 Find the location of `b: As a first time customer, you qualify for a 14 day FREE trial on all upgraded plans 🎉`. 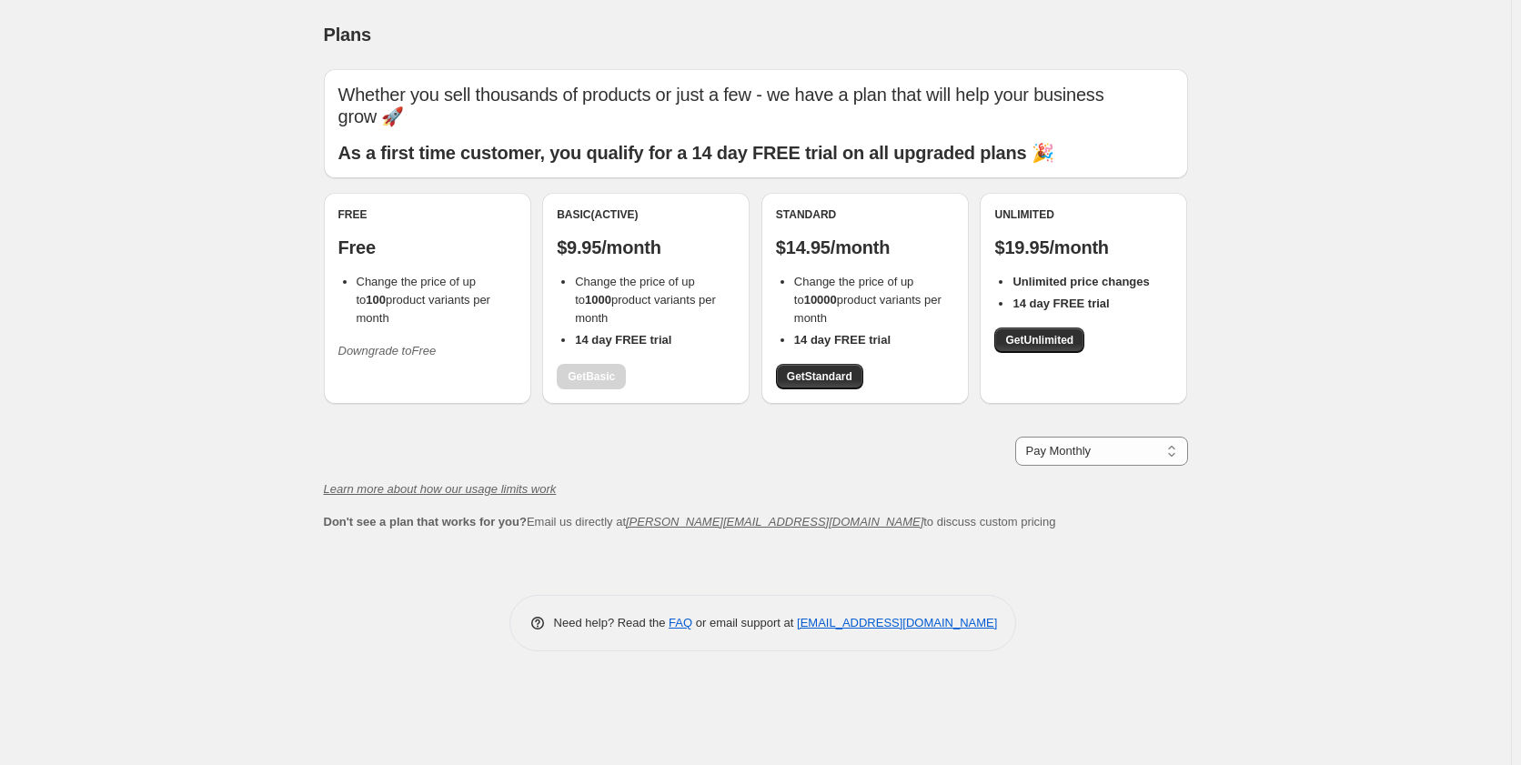

b: As a first time customer, you qualify for a 14 day FREE trial on all upgraded plans 🎉 is located at coordinates (696, 153).